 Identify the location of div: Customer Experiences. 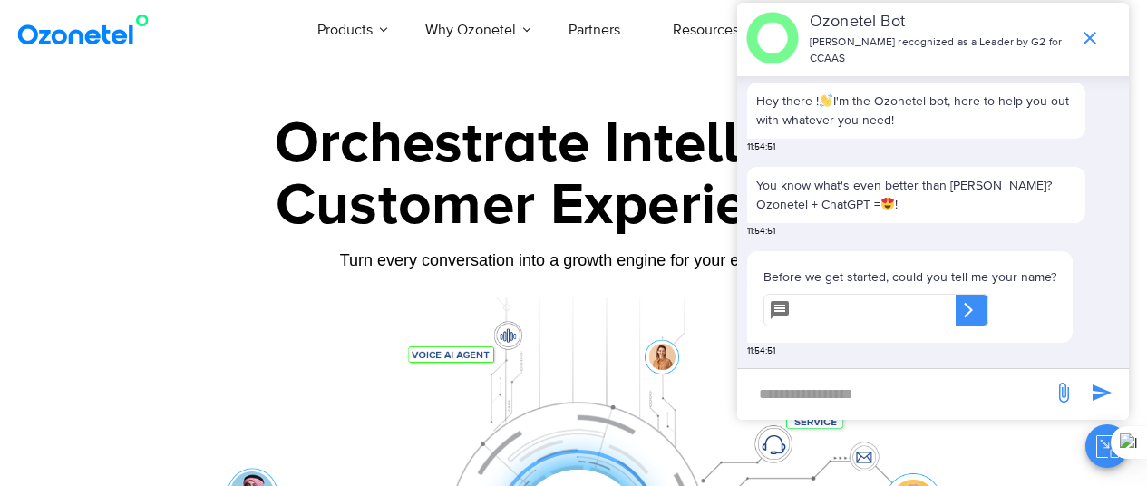
(574, 206).